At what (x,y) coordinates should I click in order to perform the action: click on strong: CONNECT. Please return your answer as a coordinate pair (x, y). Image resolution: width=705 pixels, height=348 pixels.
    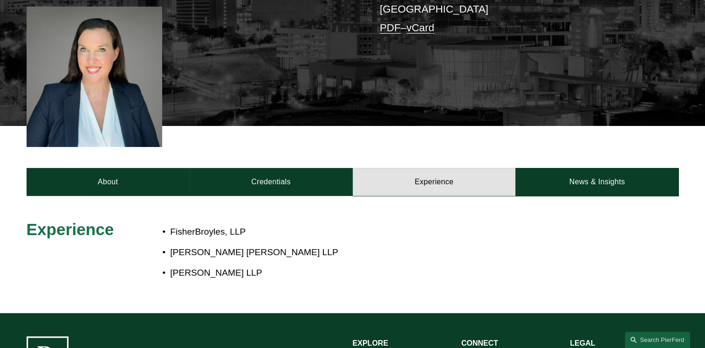
    Looking at the image, I should click on (480, 343).